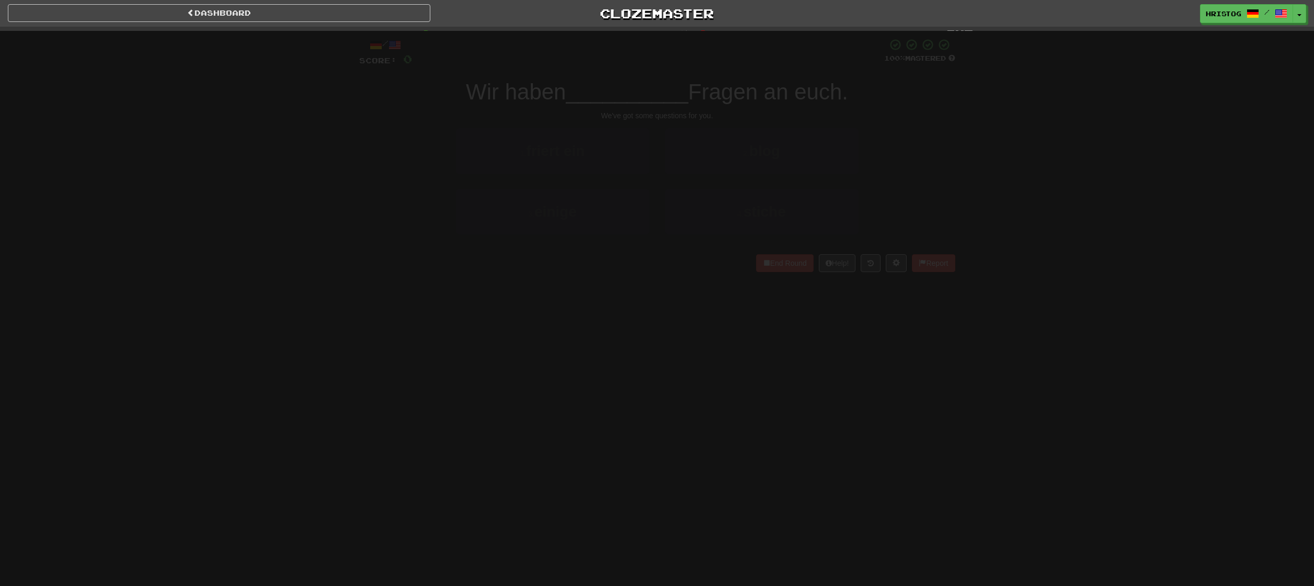  I want to click on a: Clozemaster, so click(657, 13).